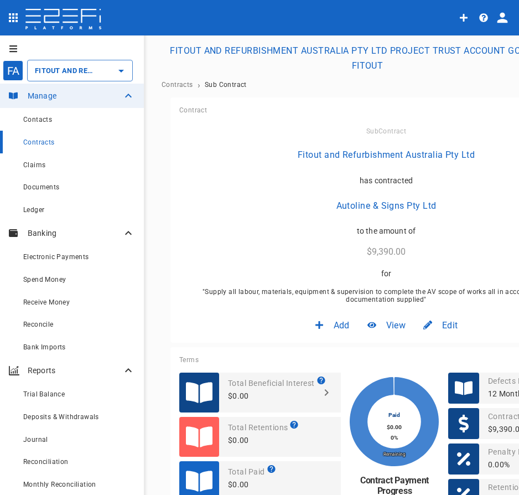  What do you see at coordinates (44, 394) in the screenshot?
I see `span: Trial Balance` at bounding box center [44, 394].